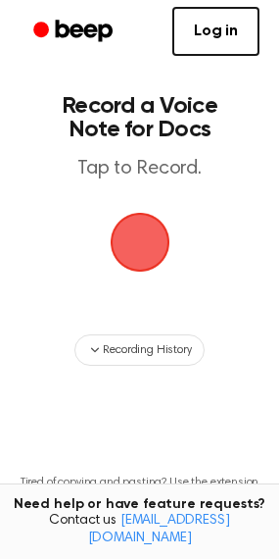  What do you see at coordinates (140, 242) in the screenshot?
I see `button: Beep Logo` at bounding box center [140, 242].